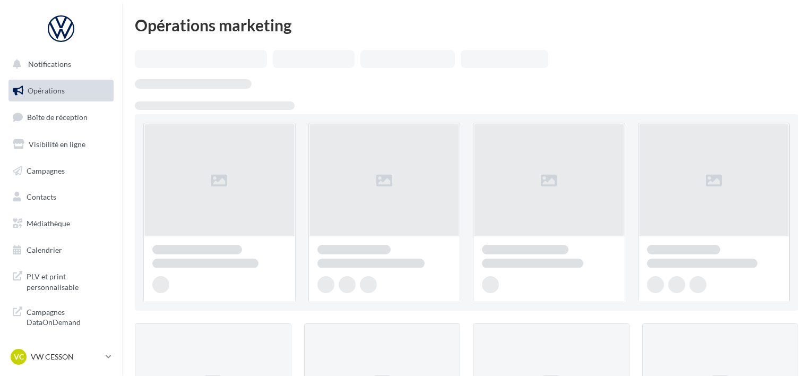 Image resolution: width=811 pixels, height=376 pixels. Describe the element at coordinates (61, 250) in the screenshot. I see `a: Calendrier` at that location.